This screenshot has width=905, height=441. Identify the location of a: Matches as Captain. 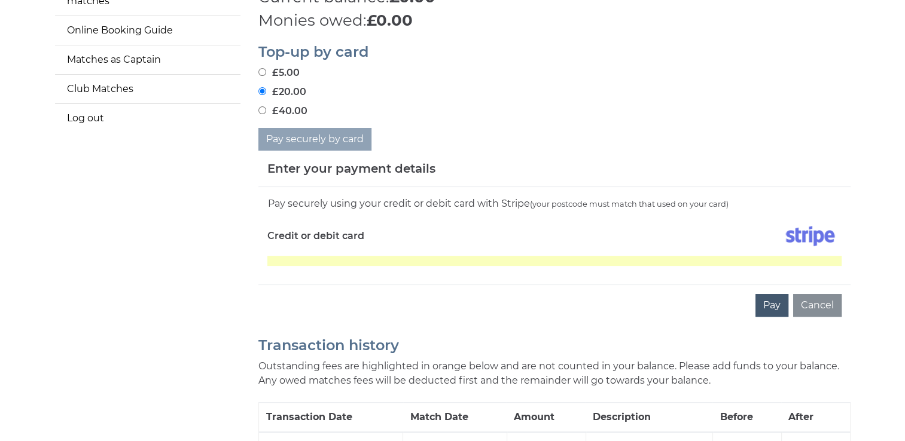
(148, 60).